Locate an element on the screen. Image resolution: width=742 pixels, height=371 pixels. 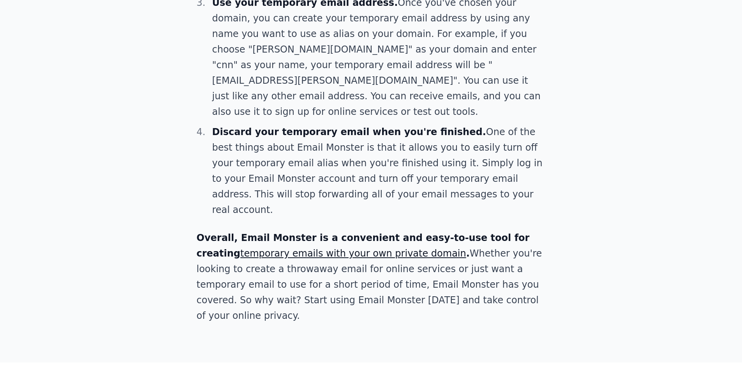
a: temporary emails with your own private domain is located at coordinates (353, 253).